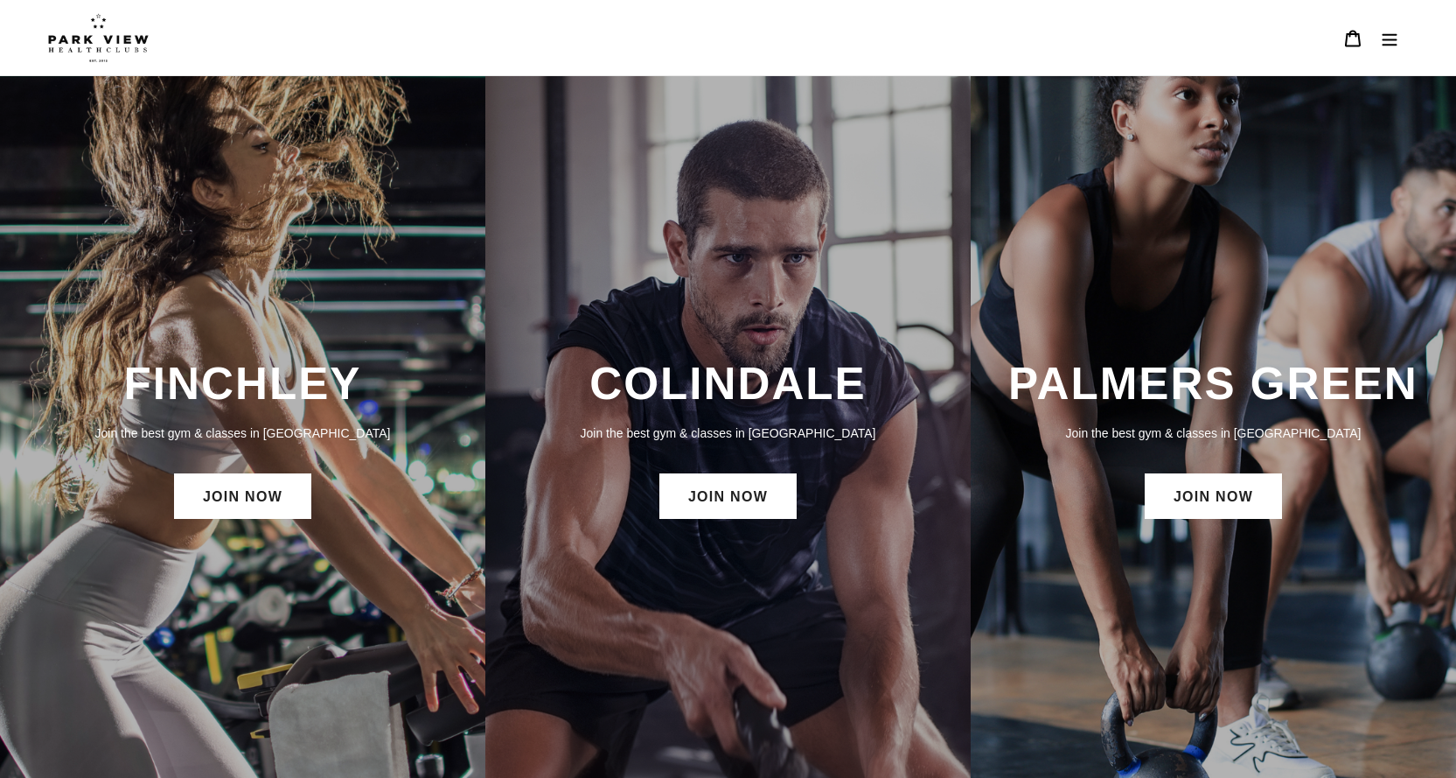 The height and width of the screenshot is (778, 1456). Describe the element at coordinates (1390, 38) in the screenshot. I see `button: Menu` at that location.